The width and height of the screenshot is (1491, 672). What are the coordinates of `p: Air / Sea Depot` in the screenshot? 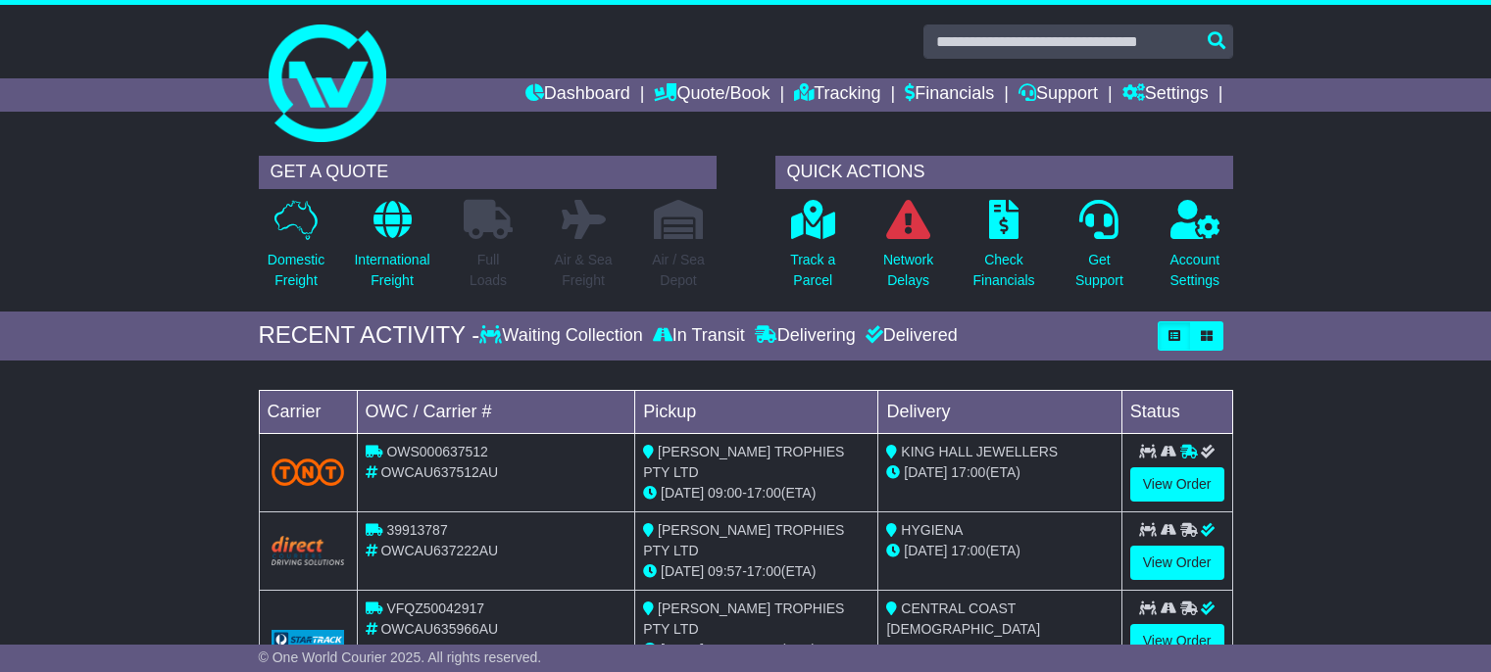 It's located at (678, 271).